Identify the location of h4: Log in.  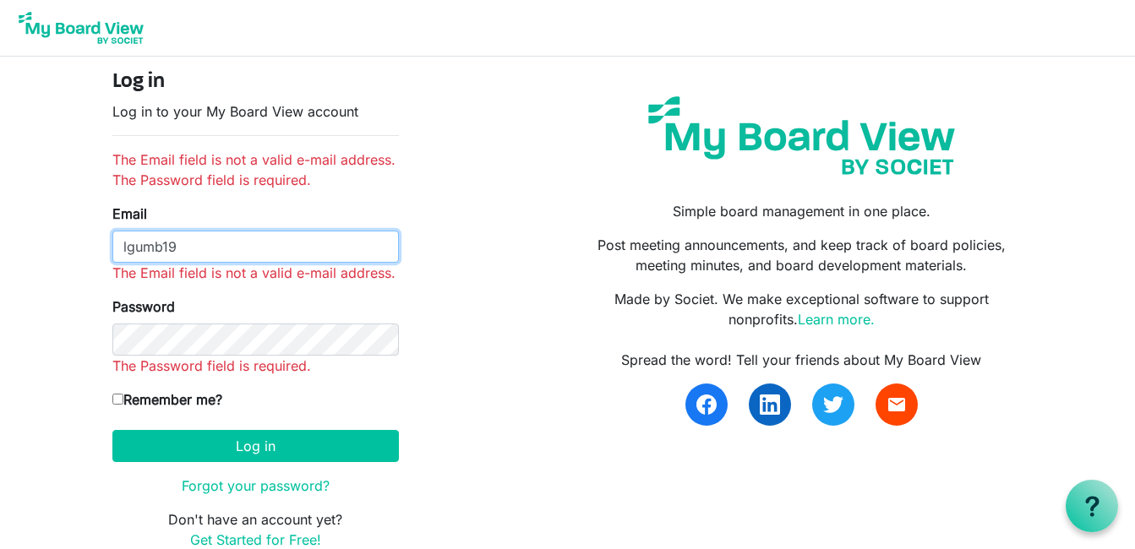
(255, 82).